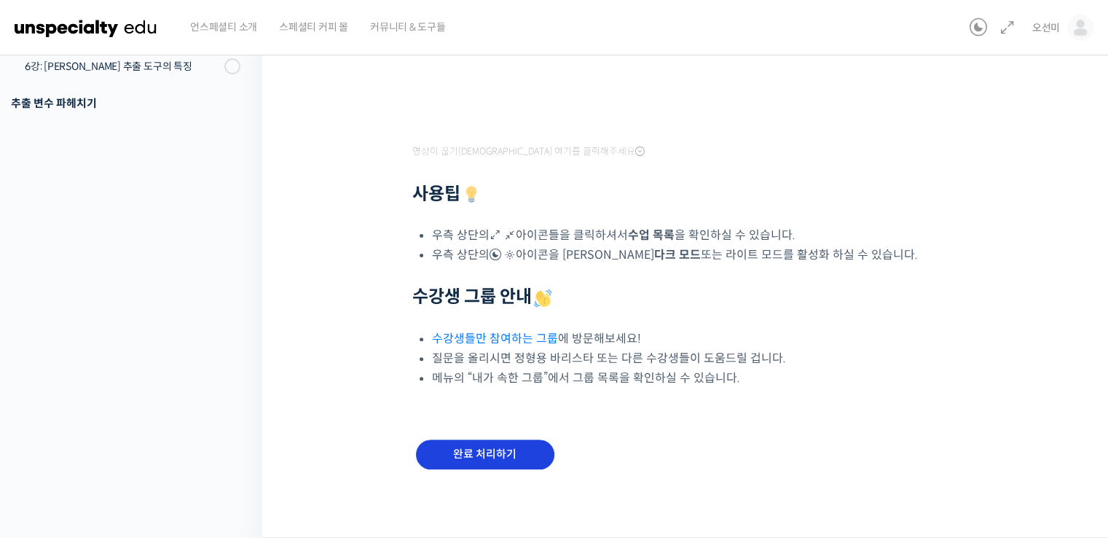 The width and height of the screenshot is (1108, 538). Describe the element at coordinates (699, 358) in the screenshot. I see `li: 질문을 올리시면 정형용 바리스타 또는 다른 수강생들이 도움드릴 겁니다.` at that location.